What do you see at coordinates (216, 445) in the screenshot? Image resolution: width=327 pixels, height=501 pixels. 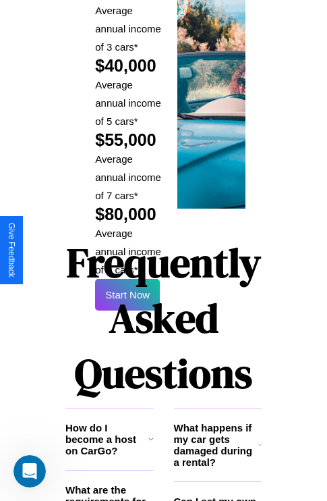 I see `h3: What happens if my car gets damaged during a rental?` at bounding box center [216, 445].